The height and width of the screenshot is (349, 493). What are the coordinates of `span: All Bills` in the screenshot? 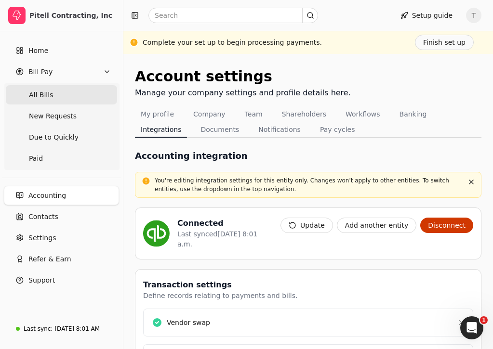 It's located at (41, 95).